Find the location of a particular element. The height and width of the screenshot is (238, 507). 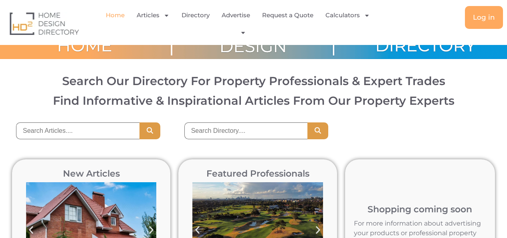

h2: Featured Professionals is located at coordinates (257, 173).